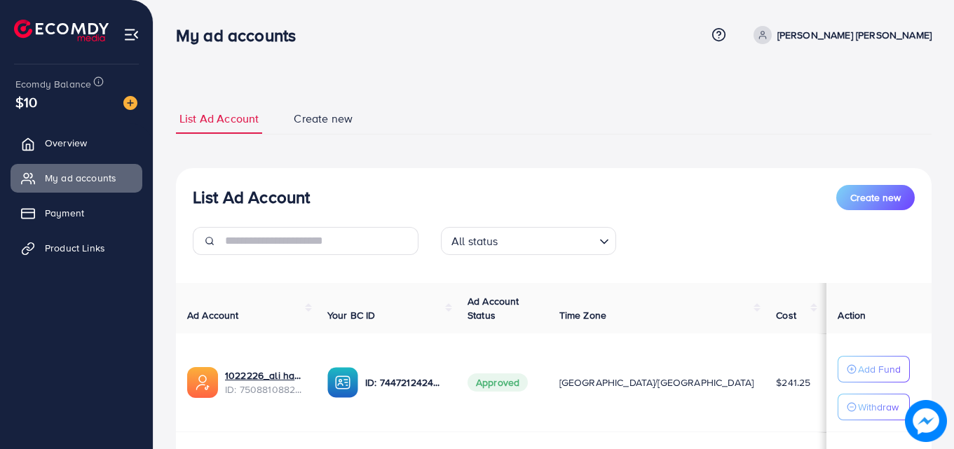  What do you see at coordinates (53, 84) in the screenshot?
I see `span: Ecomdy Balance` at bounding box center [53, 84].